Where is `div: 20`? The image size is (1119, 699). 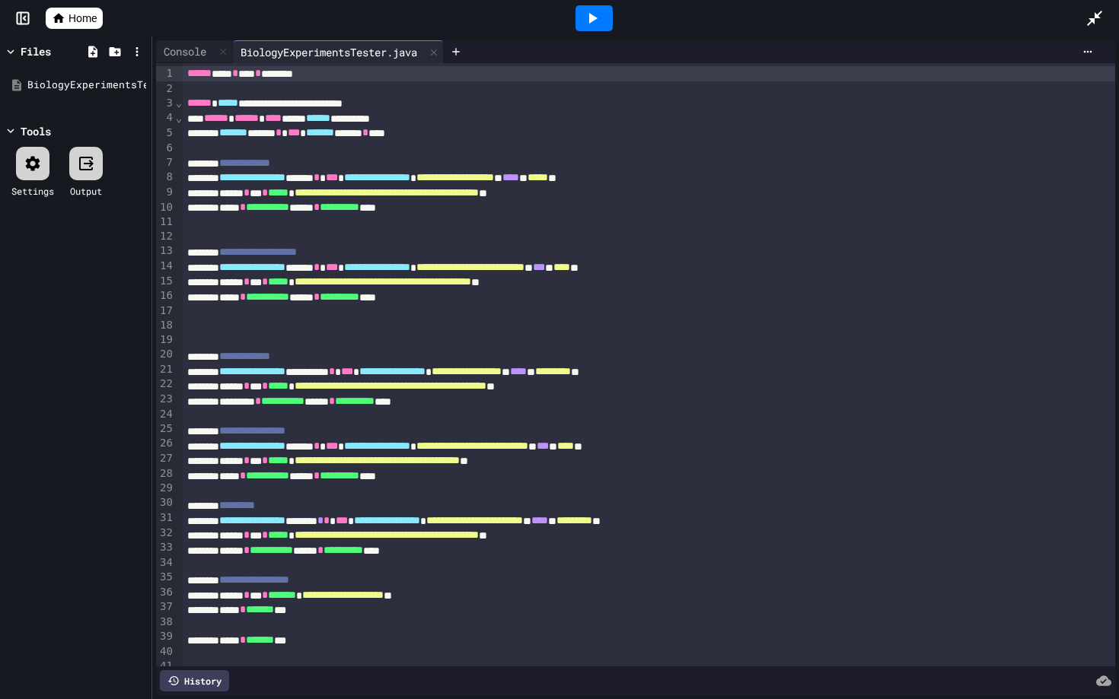
div: 20 is located at coordinates (165, 355).